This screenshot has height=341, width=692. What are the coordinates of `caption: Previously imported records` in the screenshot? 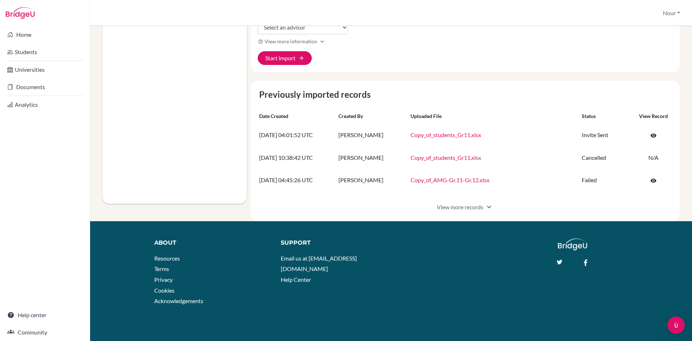 It's located at (465, 94).